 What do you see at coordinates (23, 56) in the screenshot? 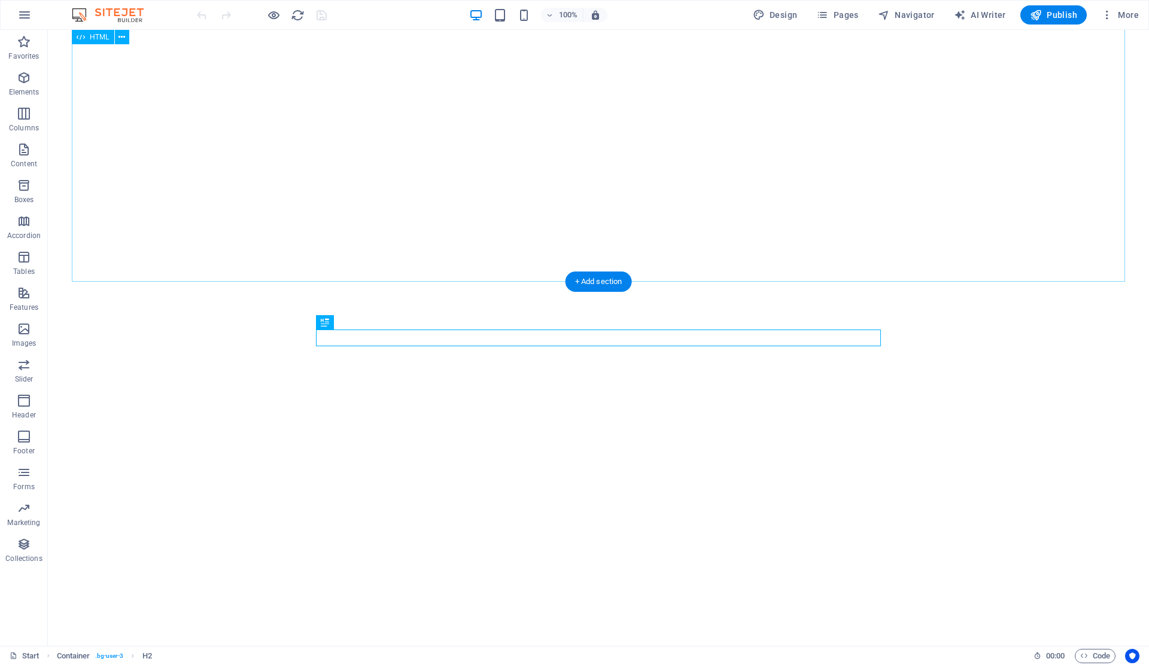
I see `p: Favorites` at bounding box center [23, 56].